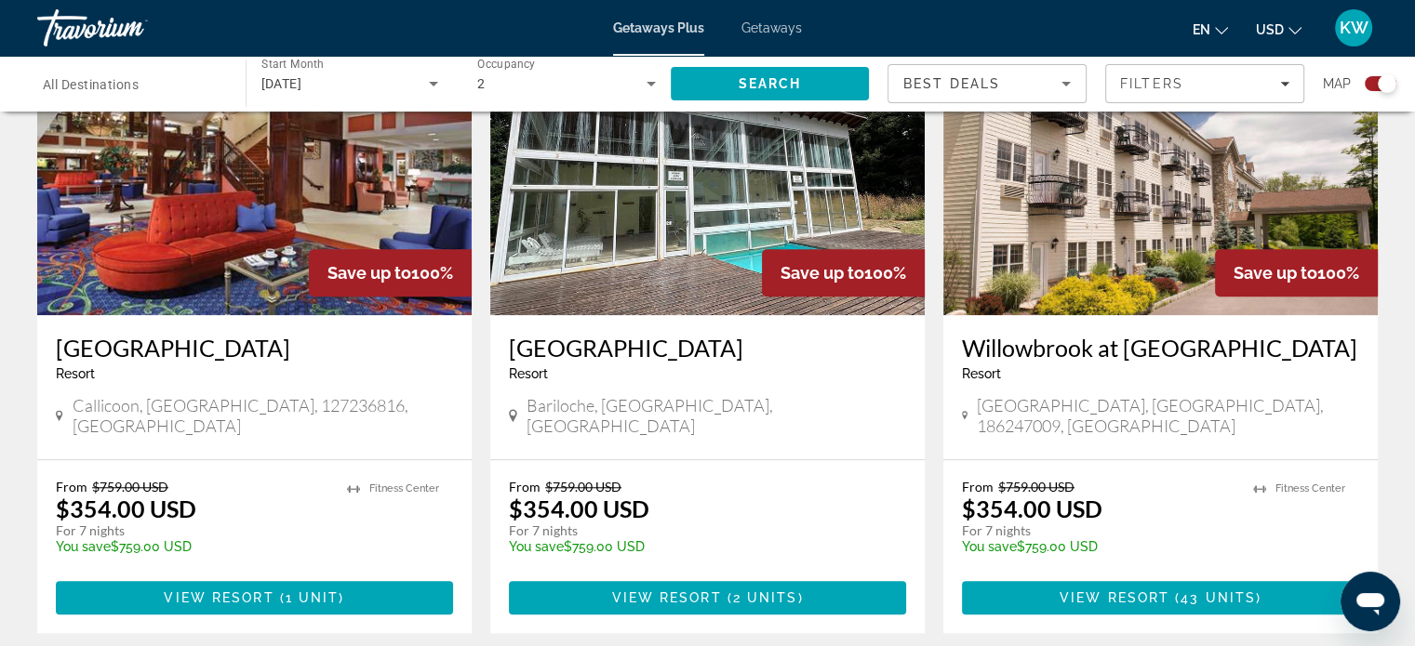  I want to click on span: KW, so click(1353, 28).